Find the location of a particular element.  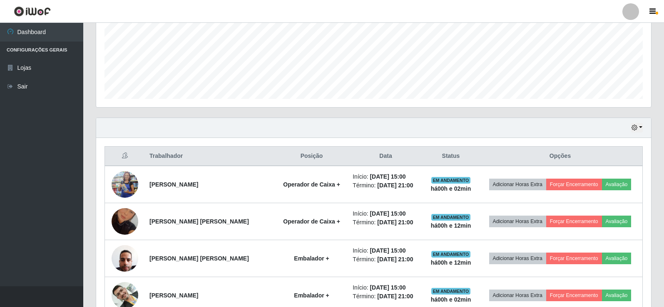

img: 1705104978239.jpeg is located at coordinates (125, 185).